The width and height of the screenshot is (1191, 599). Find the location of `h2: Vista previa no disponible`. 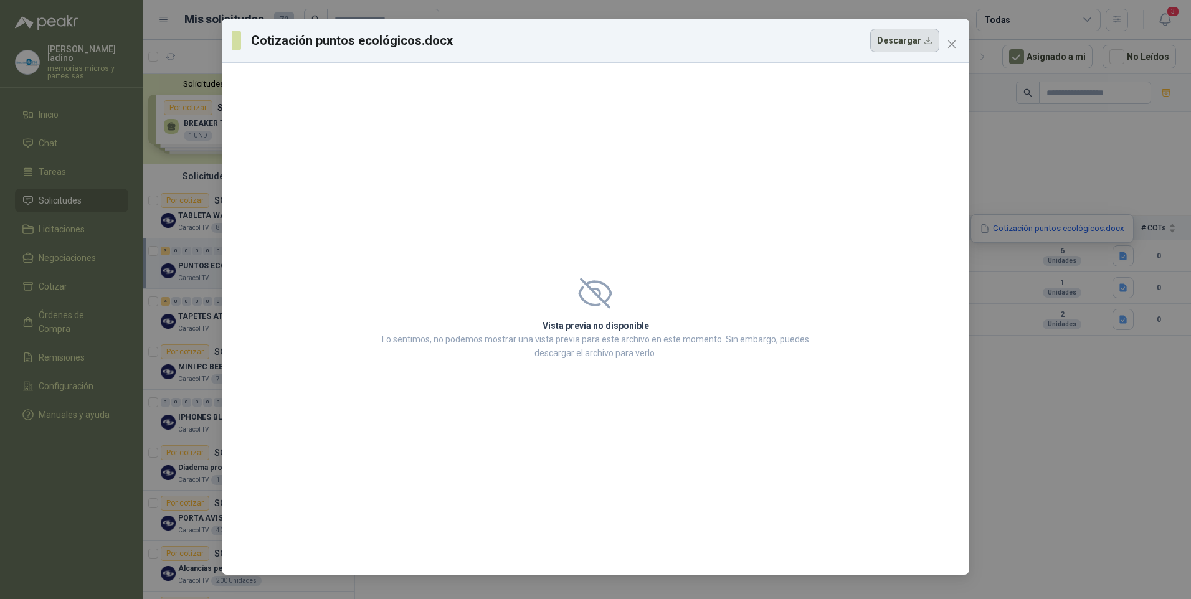

h2: Vista previa no disponible is located at coordinates (596, 326).